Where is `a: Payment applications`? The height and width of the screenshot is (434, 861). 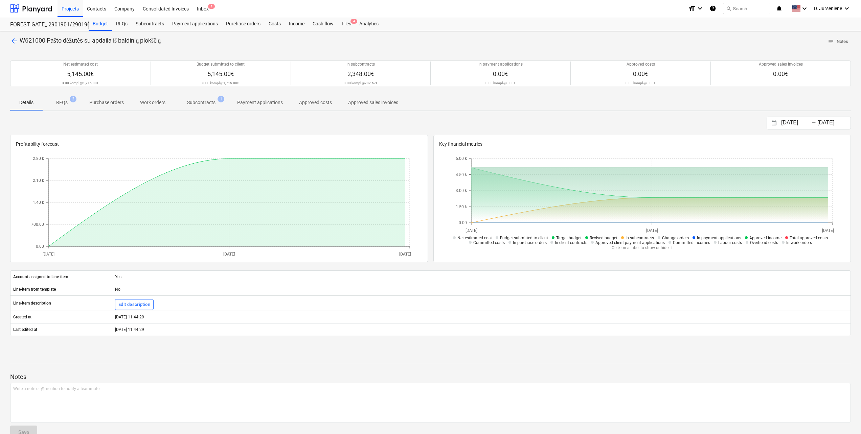
a: Payment applications is located at coordinates (195, 24).